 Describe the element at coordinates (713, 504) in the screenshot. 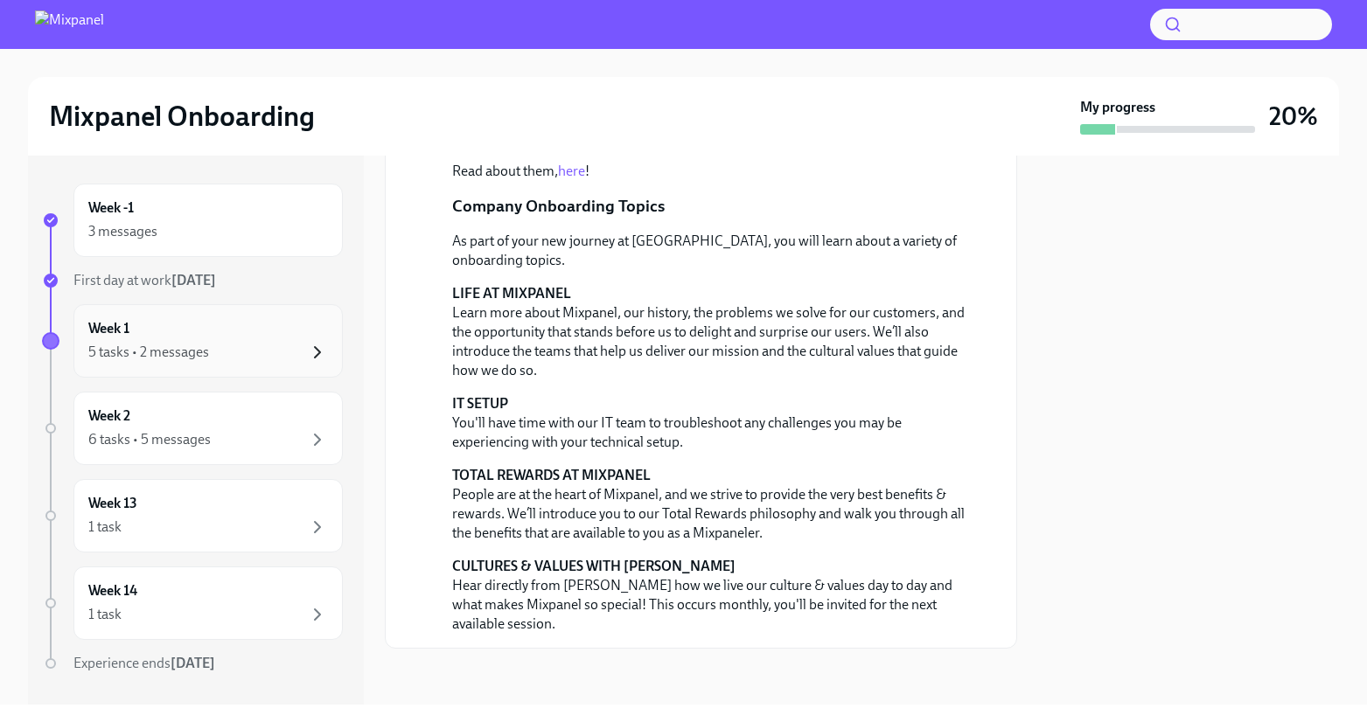

I see `p: People are at the heart of Mixpanel, and we strive to provide the very best benefits & rewards. W...` at that location.